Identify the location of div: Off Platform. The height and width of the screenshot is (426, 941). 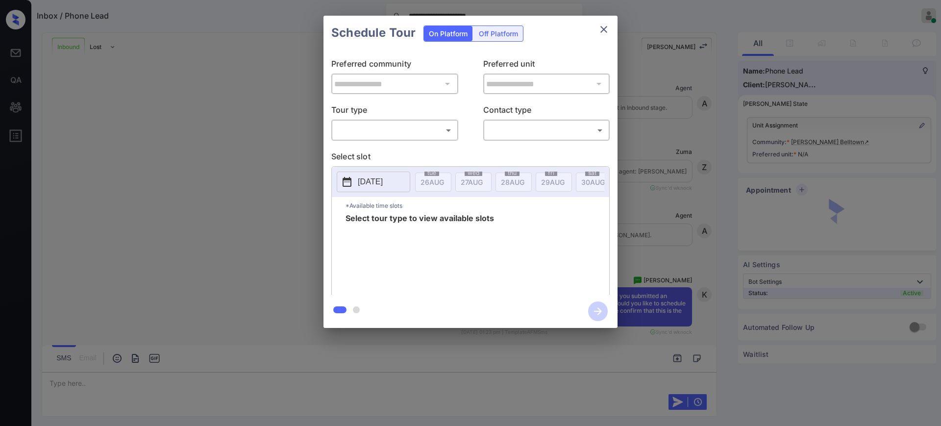
(498, 33).